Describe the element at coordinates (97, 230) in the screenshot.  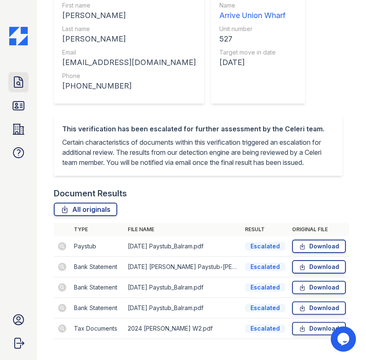
I see `th: Type` at that location.